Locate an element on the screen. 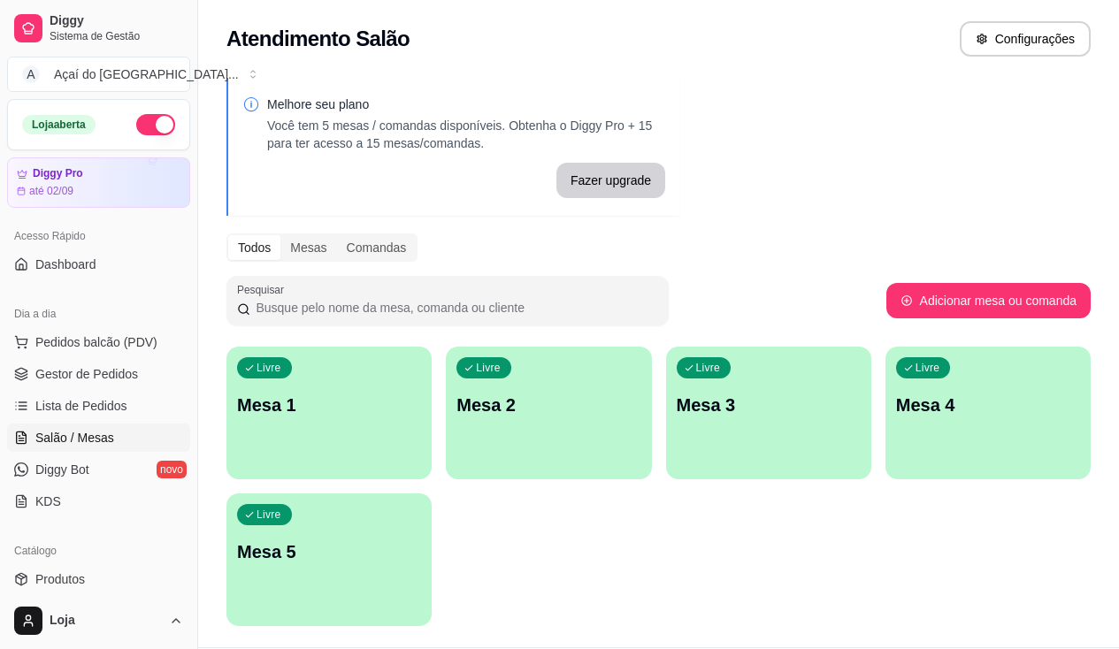 The image size is (1119, 649). button: Select a team is located at coordinates (98, 74).